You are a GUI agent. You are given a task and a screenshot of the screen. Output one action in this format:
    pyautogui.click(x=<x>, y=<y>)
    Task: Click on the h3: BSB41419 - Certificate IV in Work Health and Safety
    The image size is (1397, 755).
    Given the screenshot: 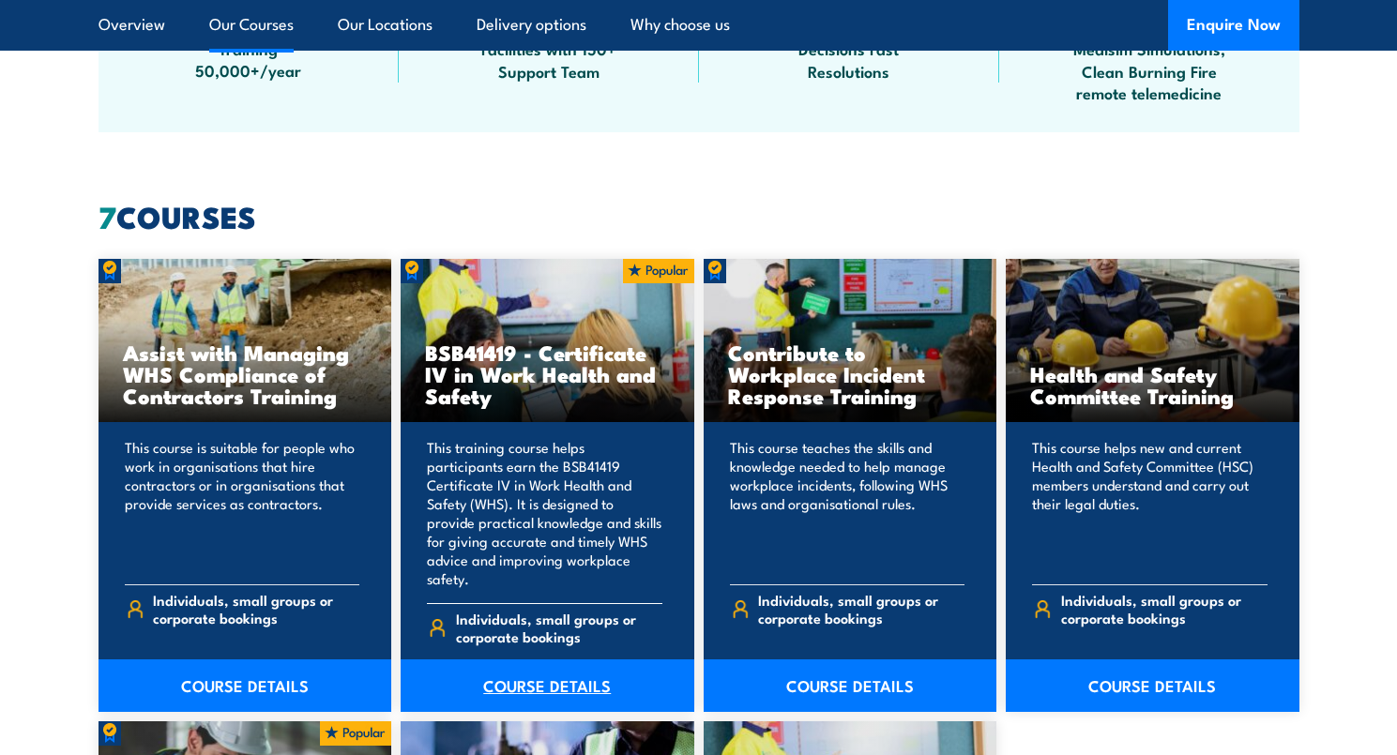 What is the action you would take?
    pyautogui.click(x=547, y=373)
    